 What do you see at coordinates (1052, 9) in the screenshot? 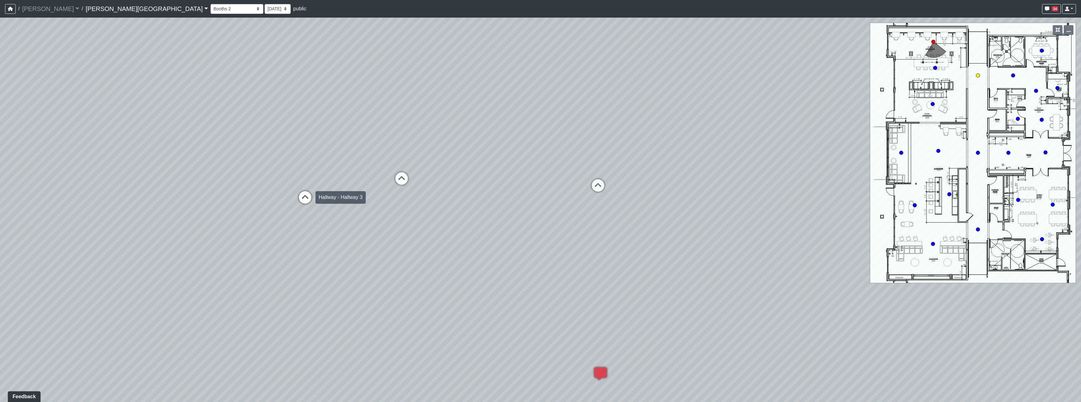
I see `button: 34` at bounding box center [1052, 9].